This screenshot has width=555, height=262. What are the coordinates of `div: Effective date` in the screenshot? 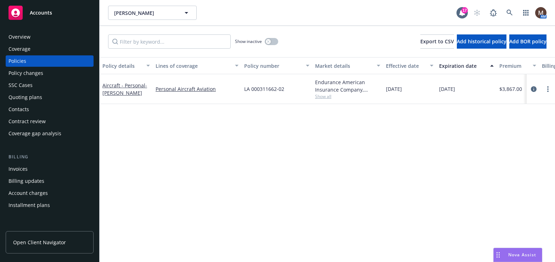 It's located at (406, 66).